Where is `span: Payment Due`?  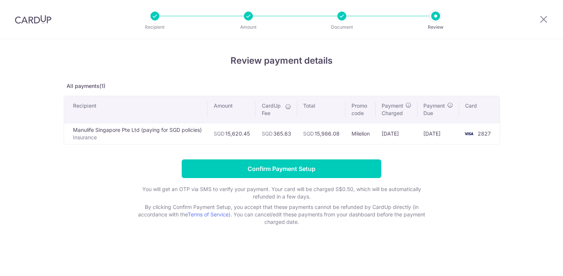
span: Payment Due is located at coordinates (434, 109).